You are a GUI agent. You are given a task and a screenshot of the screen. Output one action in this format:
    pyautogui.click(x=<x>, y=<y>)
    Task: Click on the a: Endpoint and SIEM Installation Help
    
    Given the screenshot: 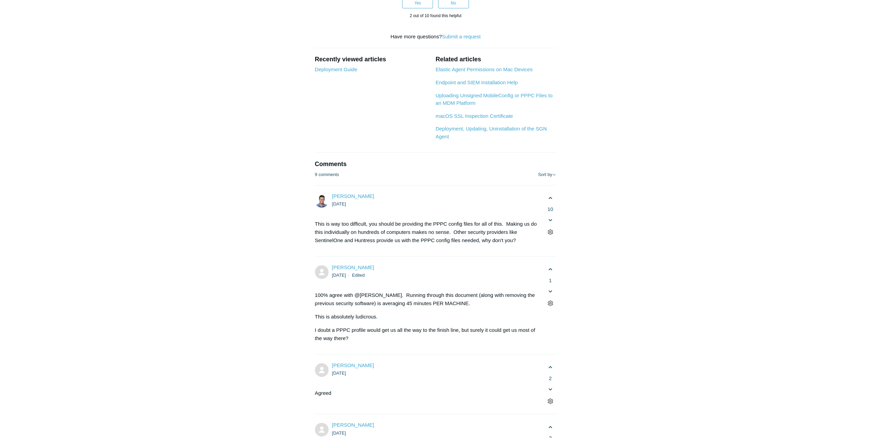 What is the action you would take?
    pyautogui.click(x=476, y=82)
    